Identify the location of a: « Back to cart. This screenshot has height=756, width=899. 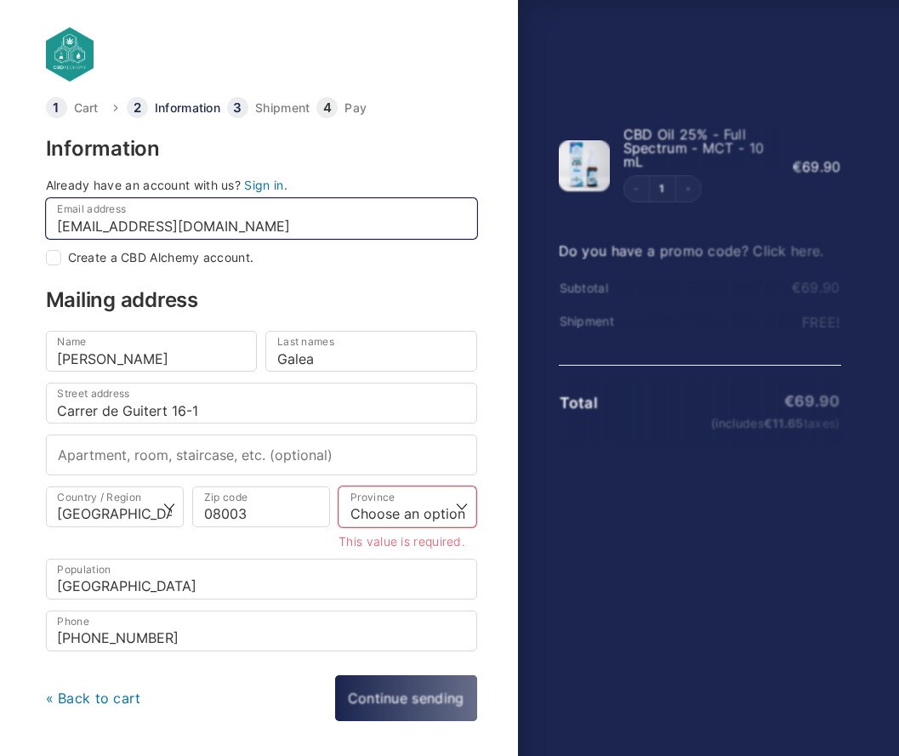
(94, 698).